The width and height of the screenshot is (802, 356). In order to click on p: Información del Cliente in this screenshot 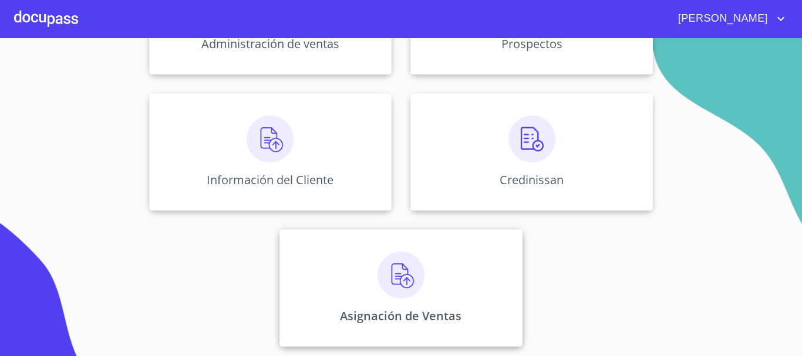, I will do `click(270, 180)`.